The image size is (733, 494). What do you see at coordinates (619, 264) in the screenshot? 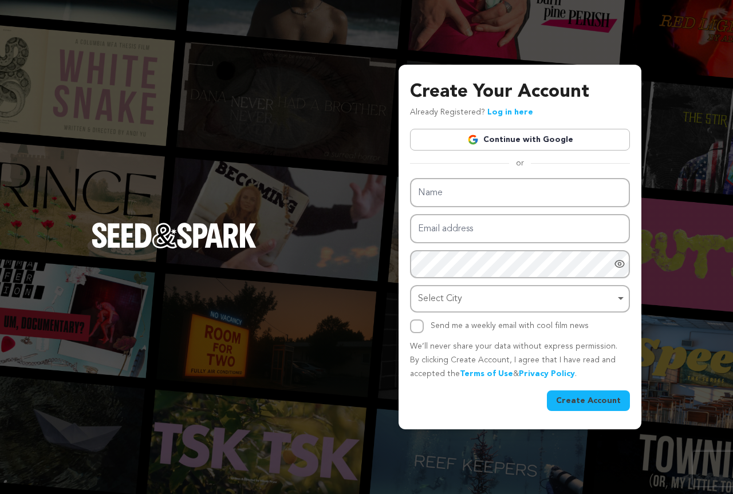
I see `a: Show password as plain text. Warning: this will display your password on the screen.` at bounding box center [619, 264].